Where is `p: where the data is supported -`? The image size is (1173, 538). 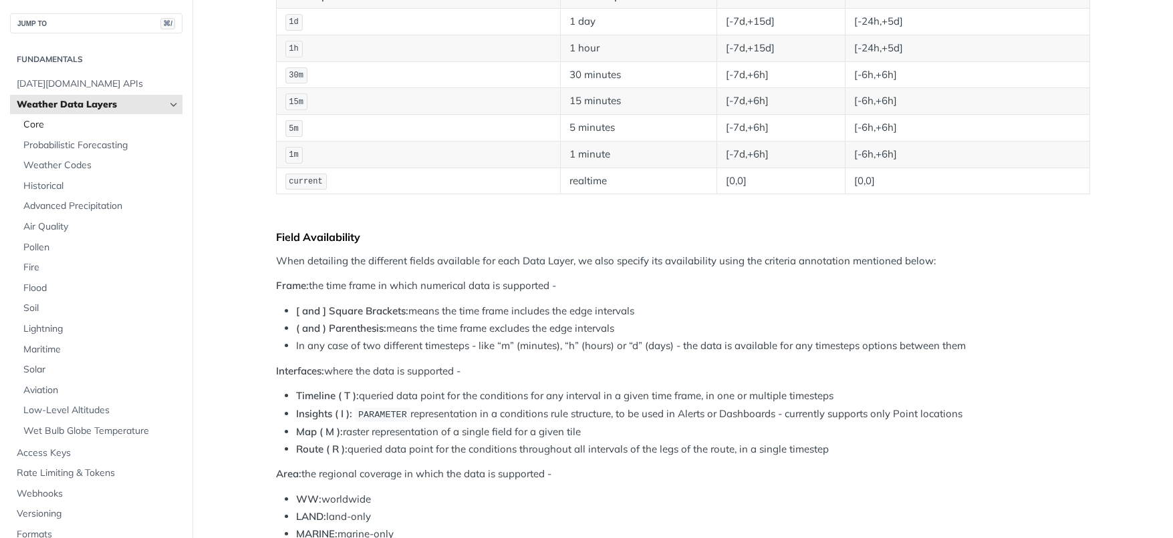
p: where the data is supported - is located at coordinates (683, 371).